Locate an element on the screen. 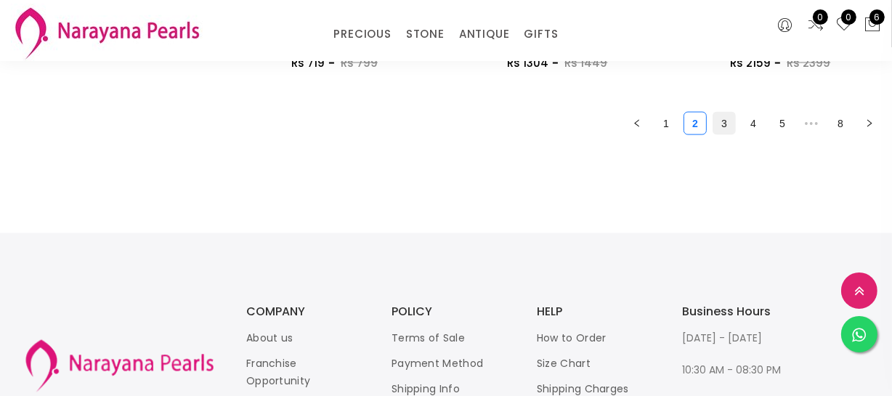  h3: Business Hours is located at coordinates (740, 312).